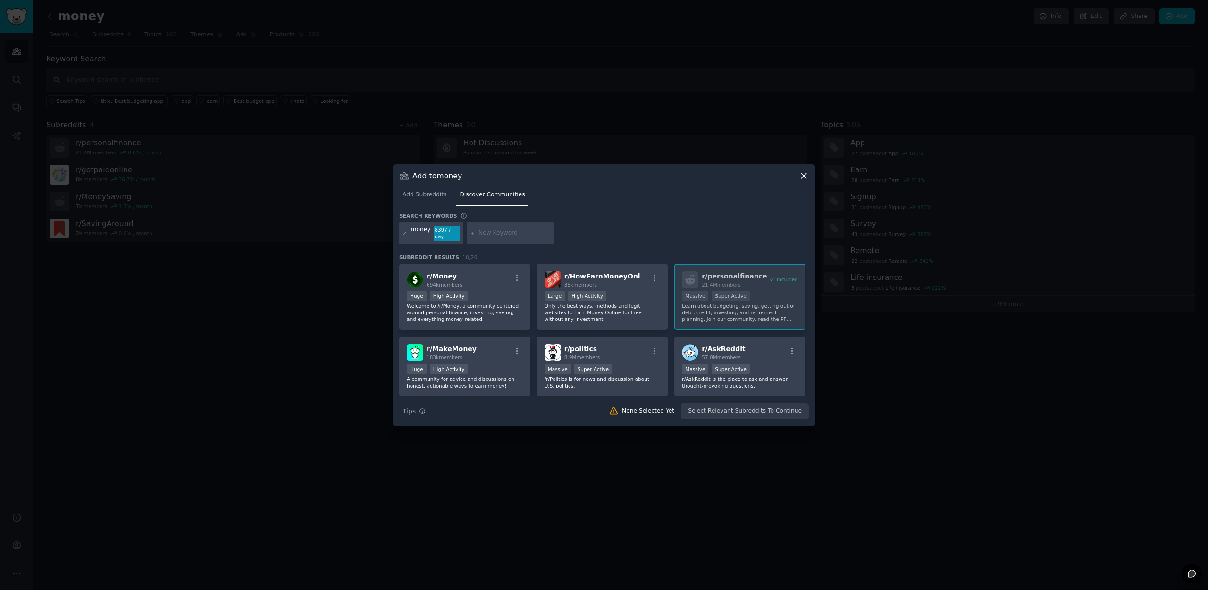 This screenshot has width=1208, height=590. I want to click on img: politics, so click(552, 352).